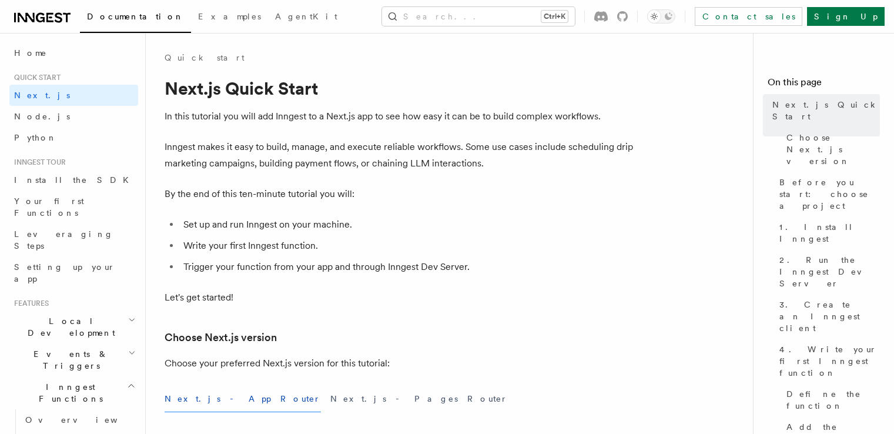  I want to click on a: Python, so click(73, 138).